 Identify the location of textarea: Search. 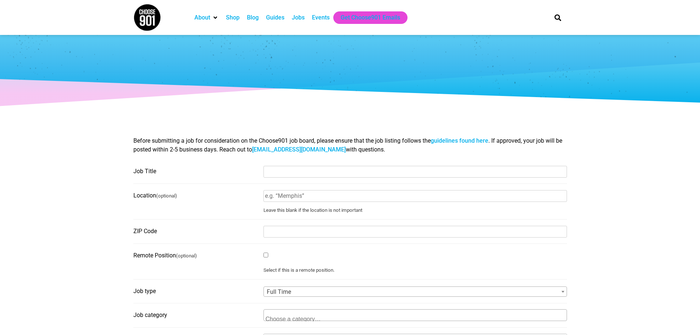
(301, 318).